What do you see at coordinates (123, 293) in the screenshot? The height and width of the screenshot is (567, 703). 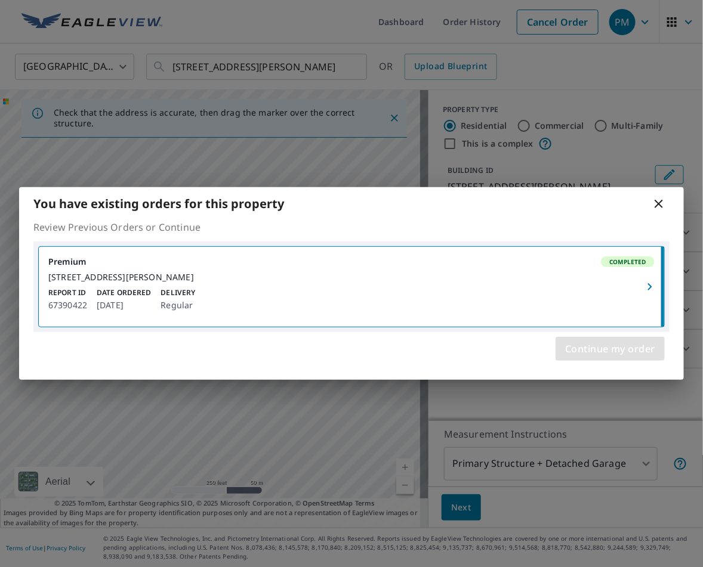 I see `p: Date Ordered` at bounding box center [123, 293].